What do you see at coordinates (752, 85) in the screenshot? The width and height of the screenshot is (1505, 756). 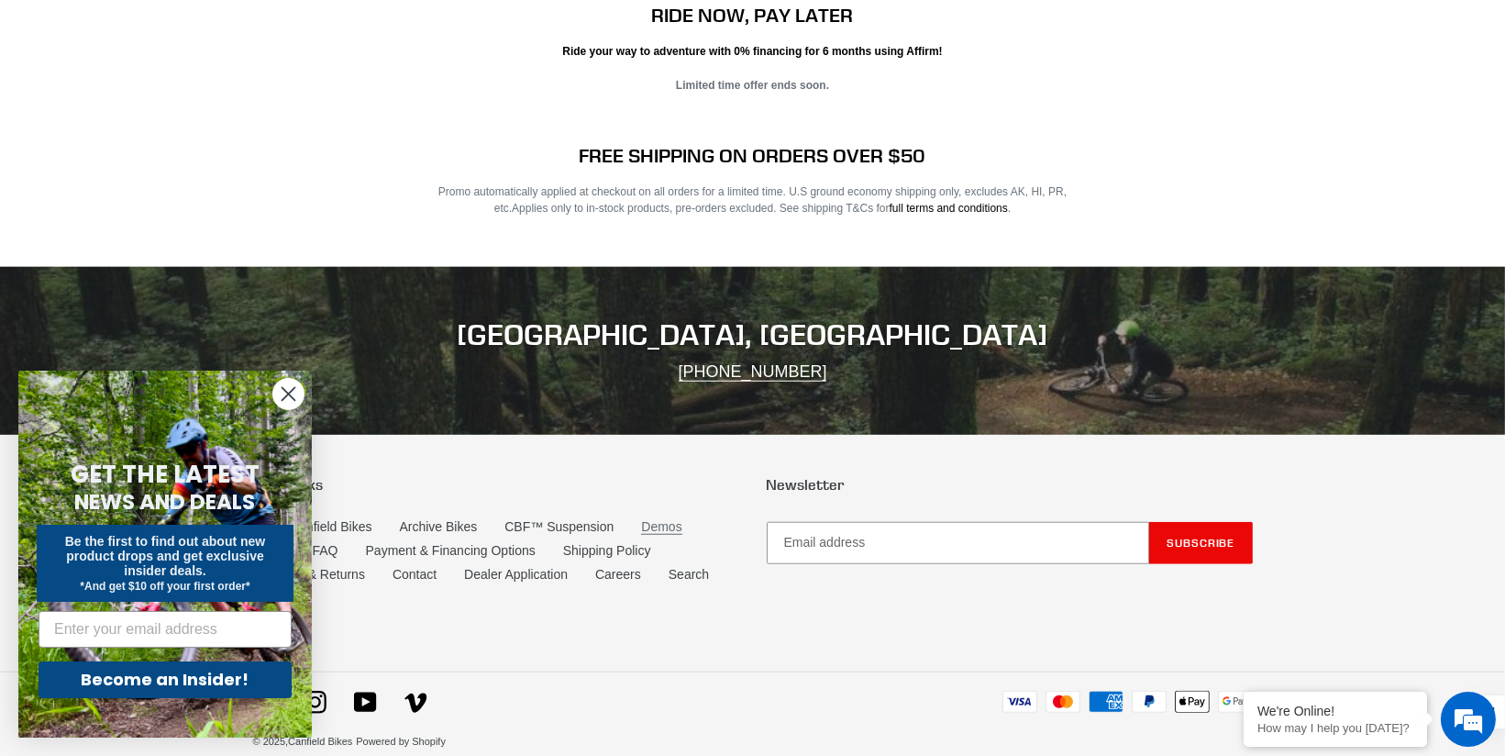 I see `strong: Limited time offer ends soon.` at bounding box center [752, 85].